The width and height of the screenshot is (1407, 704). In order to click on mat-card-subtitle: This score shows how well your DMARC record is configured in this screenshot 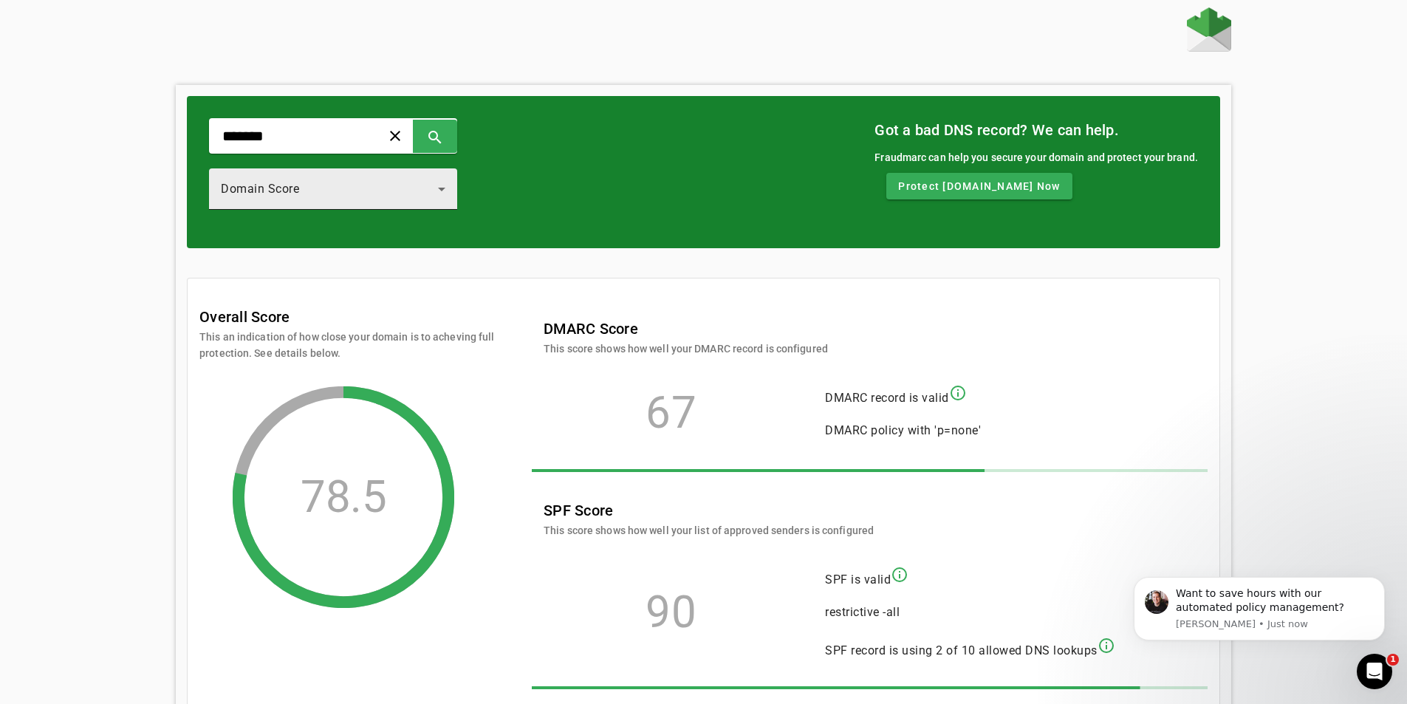, I will do `click(686, 349)`.